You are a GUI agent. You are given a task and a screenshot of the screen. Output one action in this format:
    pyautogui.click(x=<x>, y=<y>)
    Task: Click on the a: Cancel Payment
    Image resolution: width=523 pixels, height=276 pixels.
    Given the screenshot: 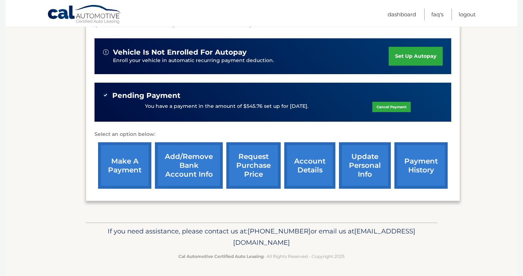 What is the action you would take?
    pyautogui.click(x=392, y=107)
    